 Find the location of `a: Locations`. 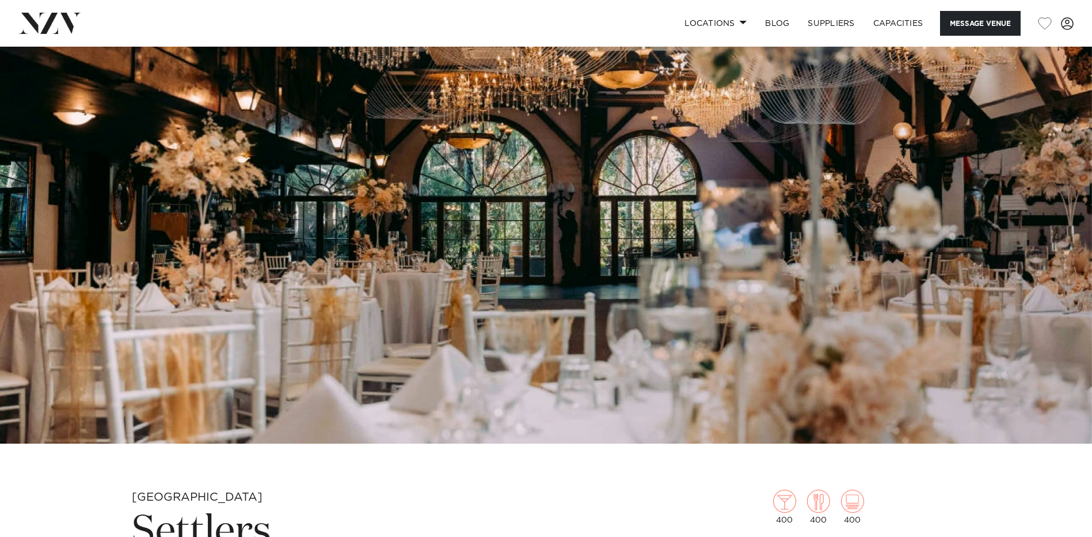

a: Locations is located at coordinates (716, 23).